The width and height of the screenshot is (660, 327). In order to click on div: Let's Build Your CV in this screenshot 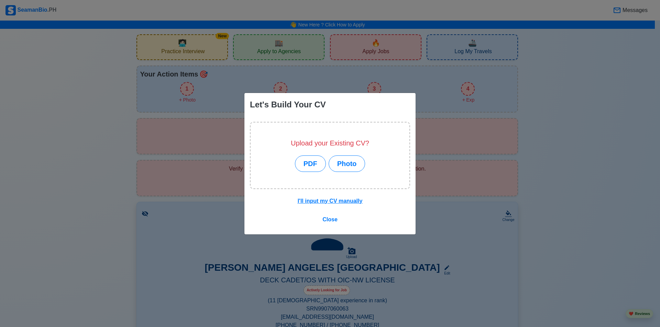, I will do `click(288, 105)`.